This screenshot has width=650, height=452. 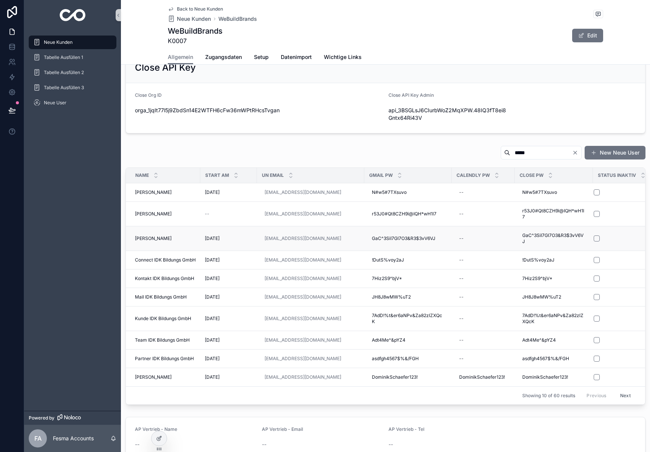 I want to click on a: Team IDK Bildungs GmbH, so click(x=165, y=340).